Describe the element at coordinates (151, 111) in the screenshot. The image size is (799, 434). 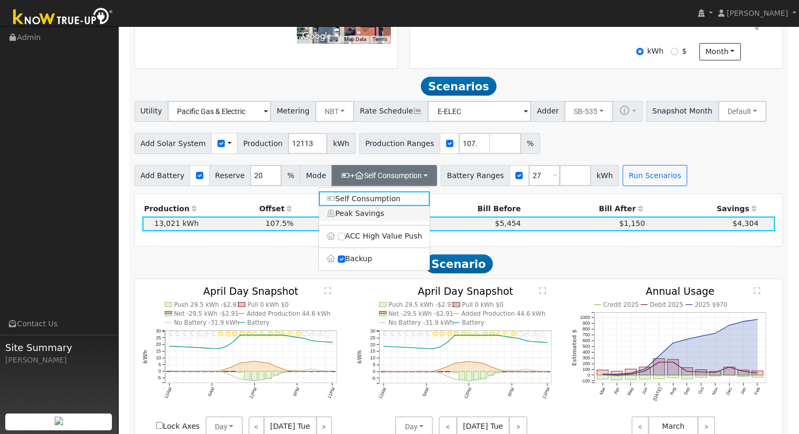
I see `span: Utility` at that location.